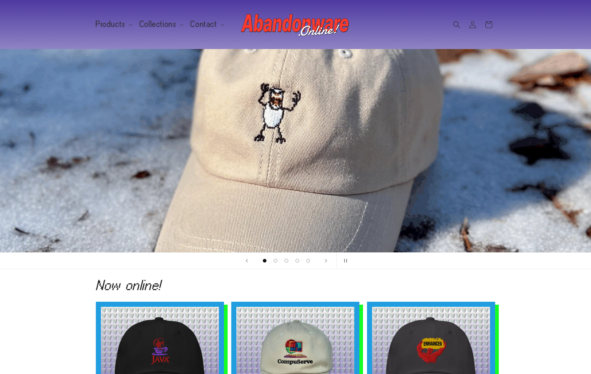  I want to click on summary: Search, so click(457, 25).